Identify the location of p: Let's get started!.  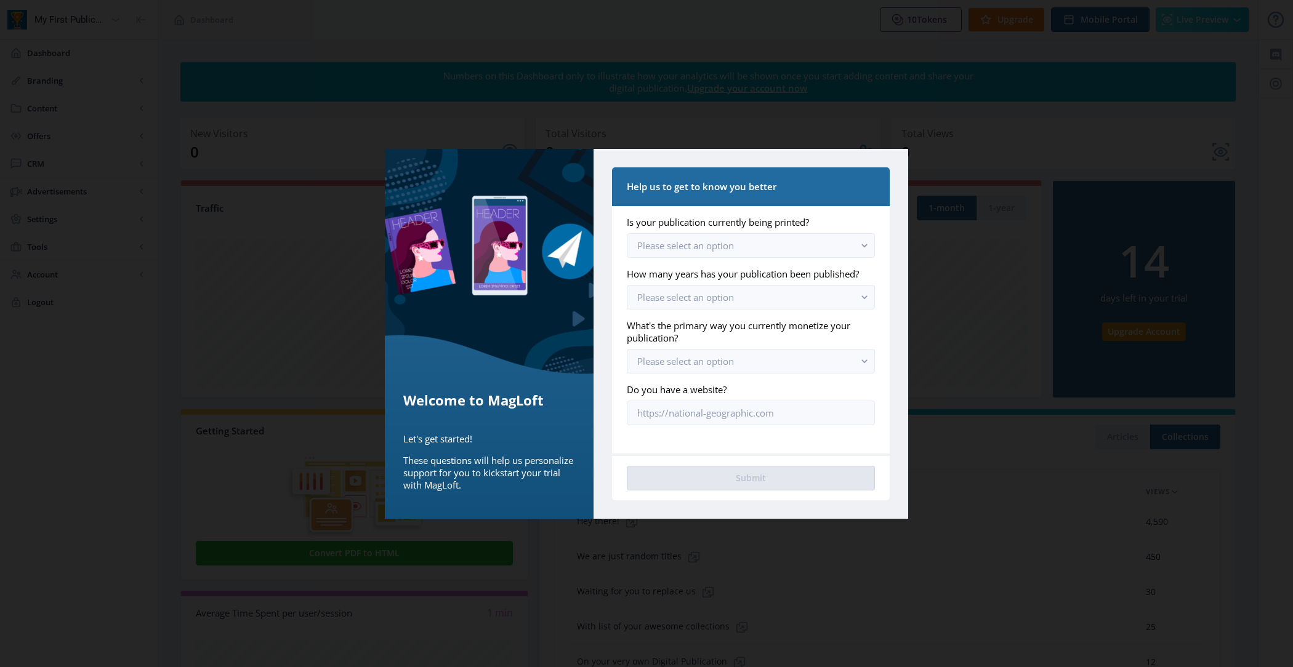
(489, 439).